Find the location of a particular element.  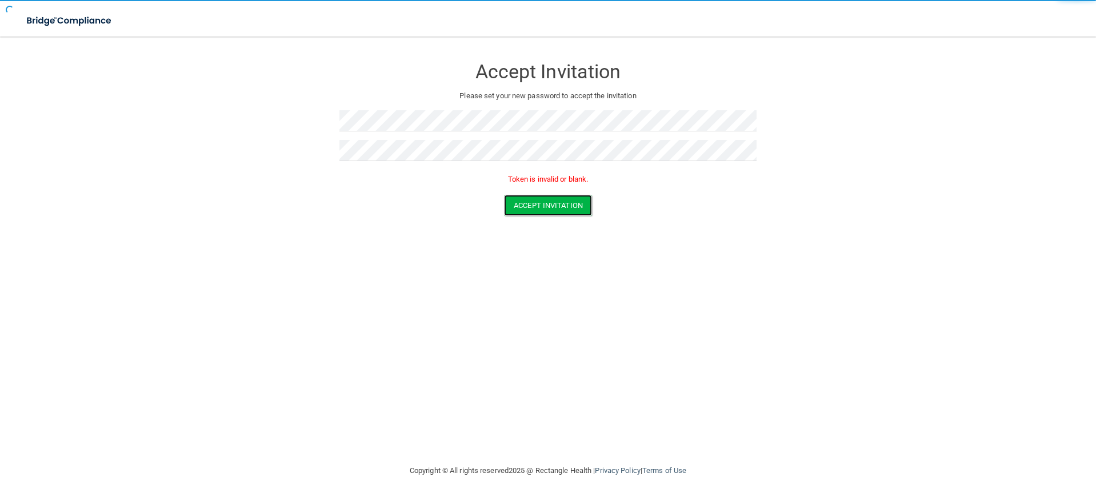

img: bridge_compliance_login_screen.278c3ca4.svg is located at coordinates (70, 21).